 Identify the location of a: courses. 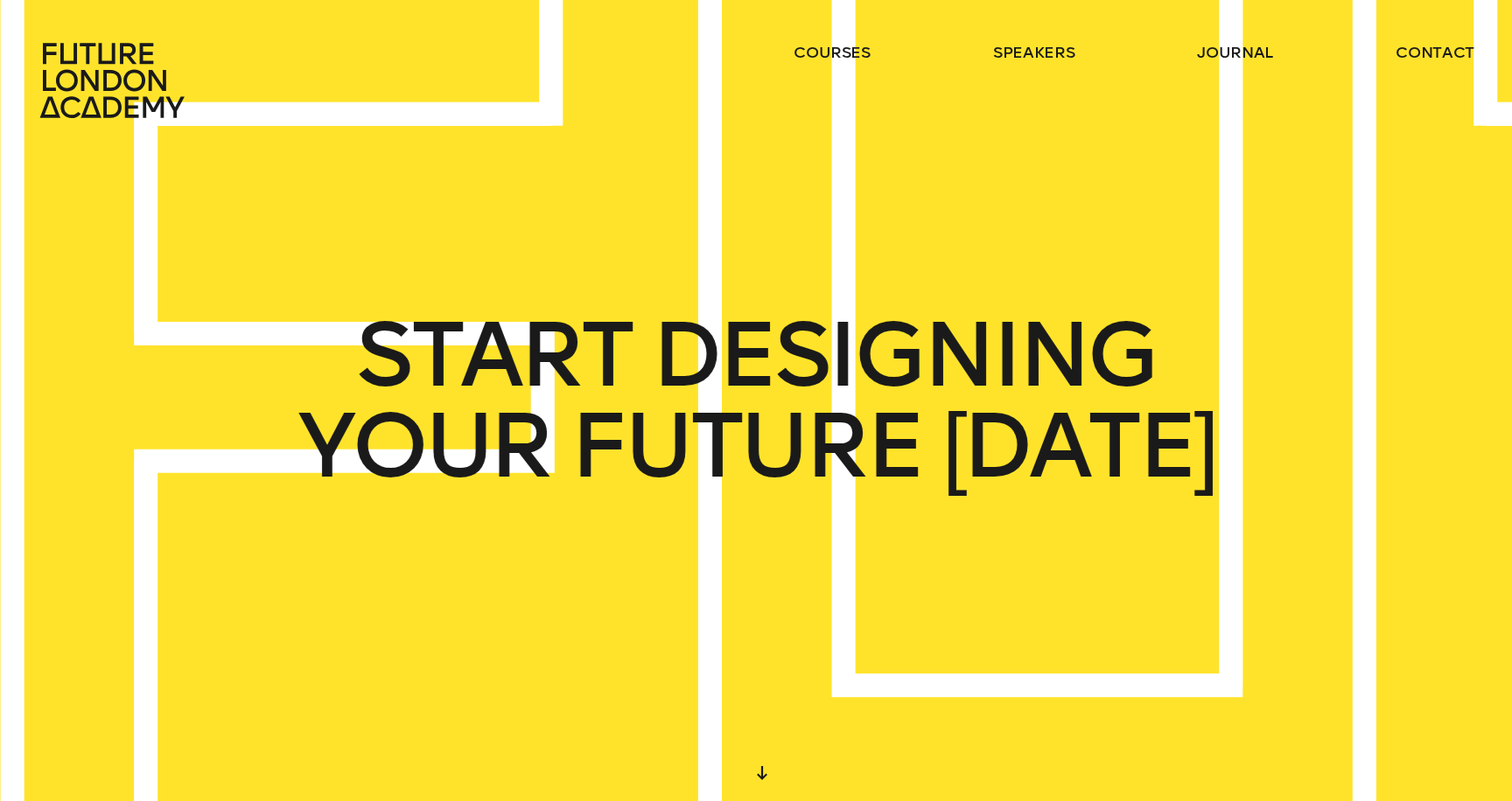
(832, 53).